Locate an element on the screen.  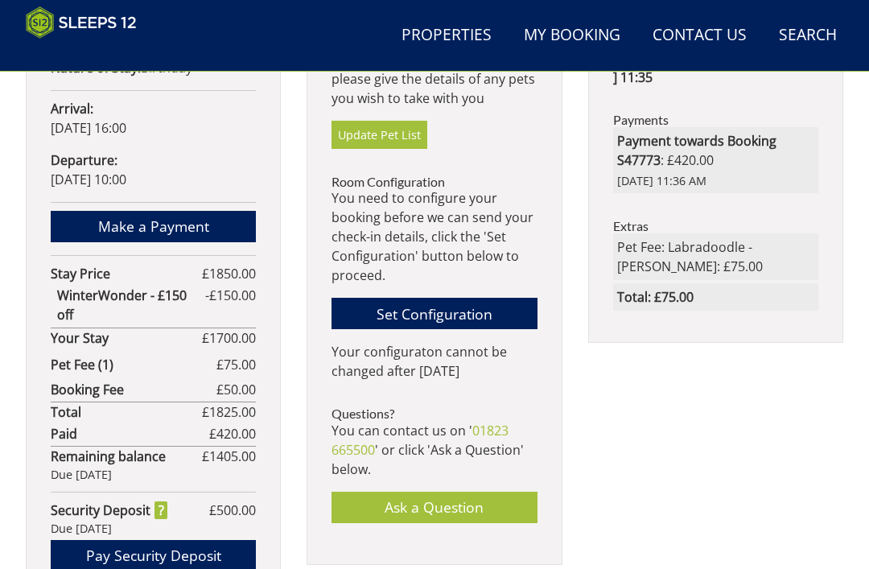
strong: Arrival: is located at coordinates (72, 109).